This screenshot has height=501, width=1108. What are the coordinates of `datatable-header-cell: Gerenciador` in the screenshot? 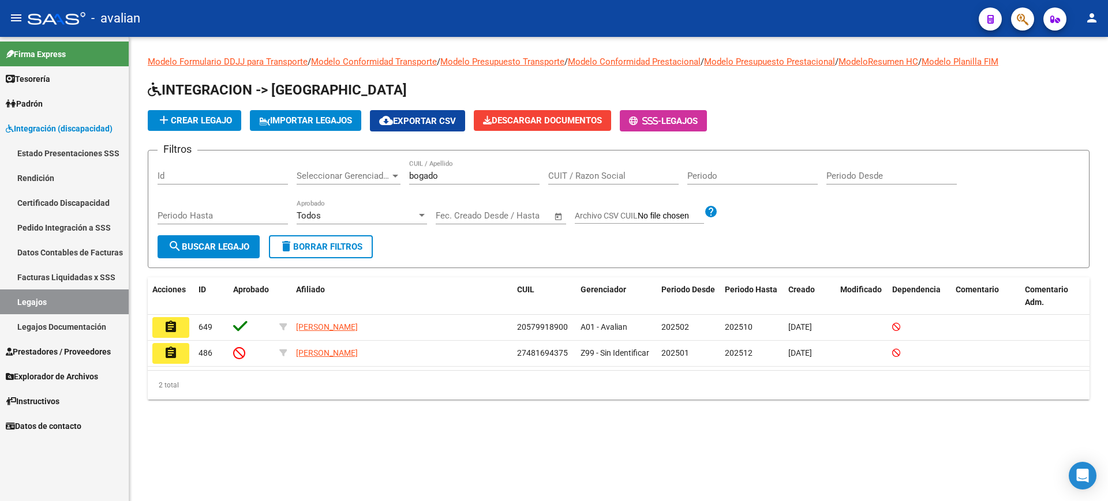 It's located at (616, 297).